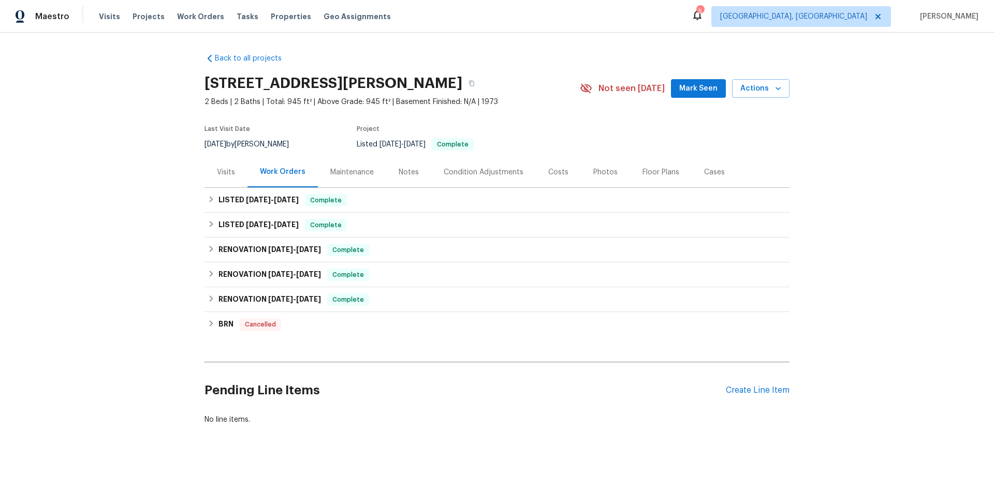 This screenshot has width=994, height=489. Describe the element at coordinates (200, 17) in the screenshot. I see `span: Work Orders` at that location.